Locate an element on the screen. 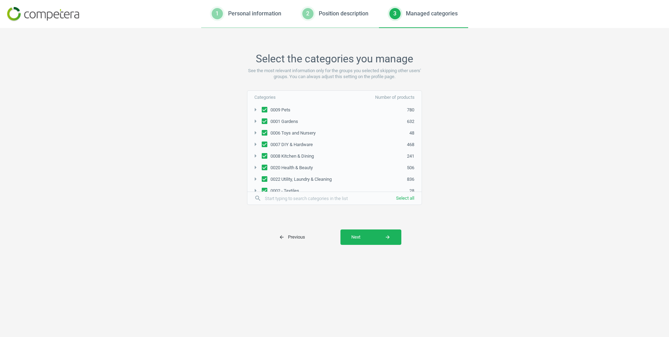 This screenshot has height=337, width=669. span: 0002 - Textiles is located at coordinates (285, 191).